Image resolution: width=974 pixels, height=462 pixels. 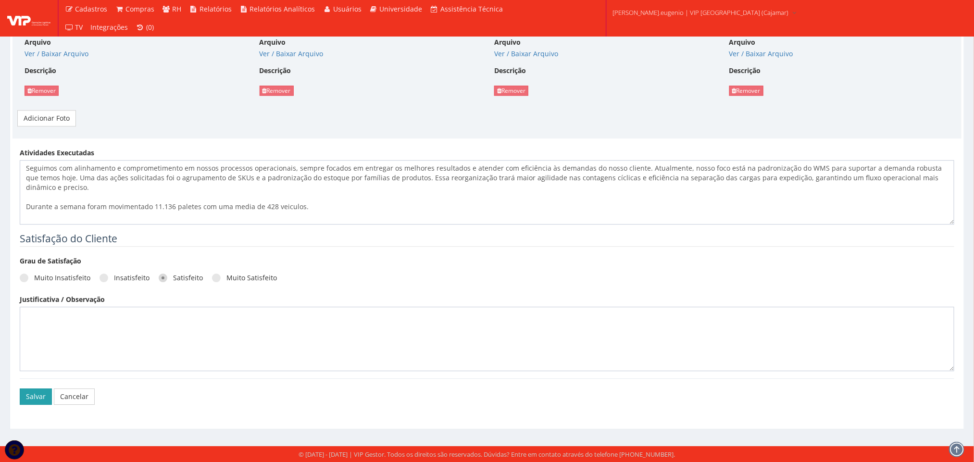 What do you see at coordinates (244, 278) in the screenshot?
I see `label: Muito Satisfeito` at bounding box center [244, 278].